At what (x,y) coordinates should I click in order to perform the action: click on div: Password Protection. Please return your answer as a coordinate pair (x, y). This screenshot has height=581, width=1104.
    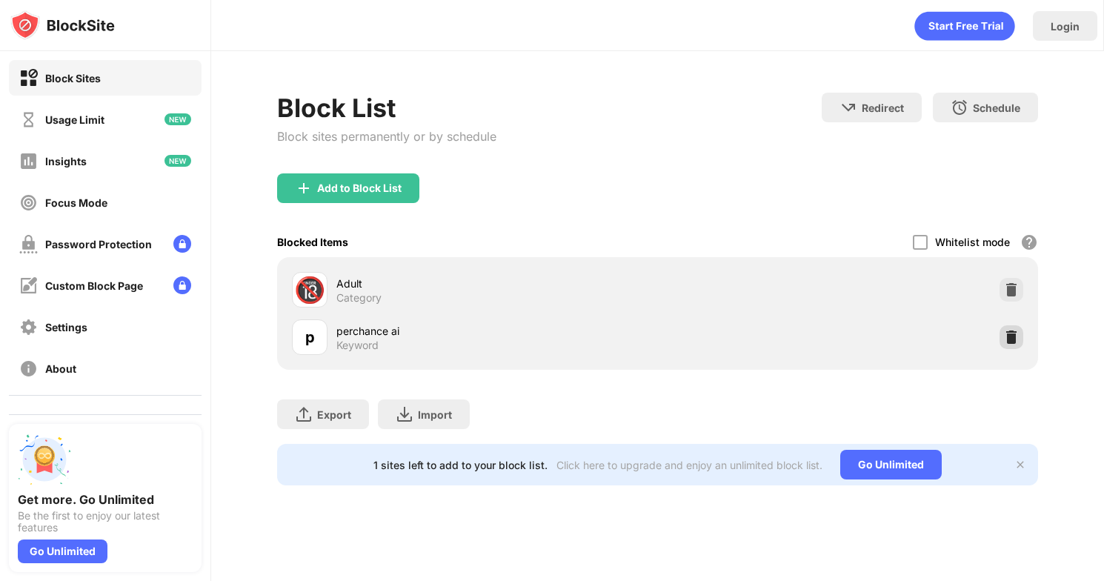
    Looking at the image, I should click on (99, 244).